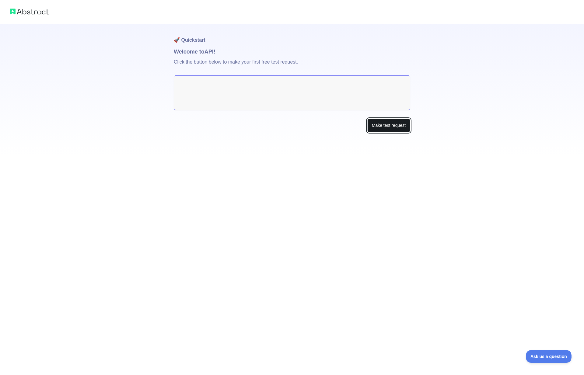  What do you see at coordinates (292, 36) in the screenshot?
I see `h1: 🚀 Quickstart` at bounding box center [292, 36].